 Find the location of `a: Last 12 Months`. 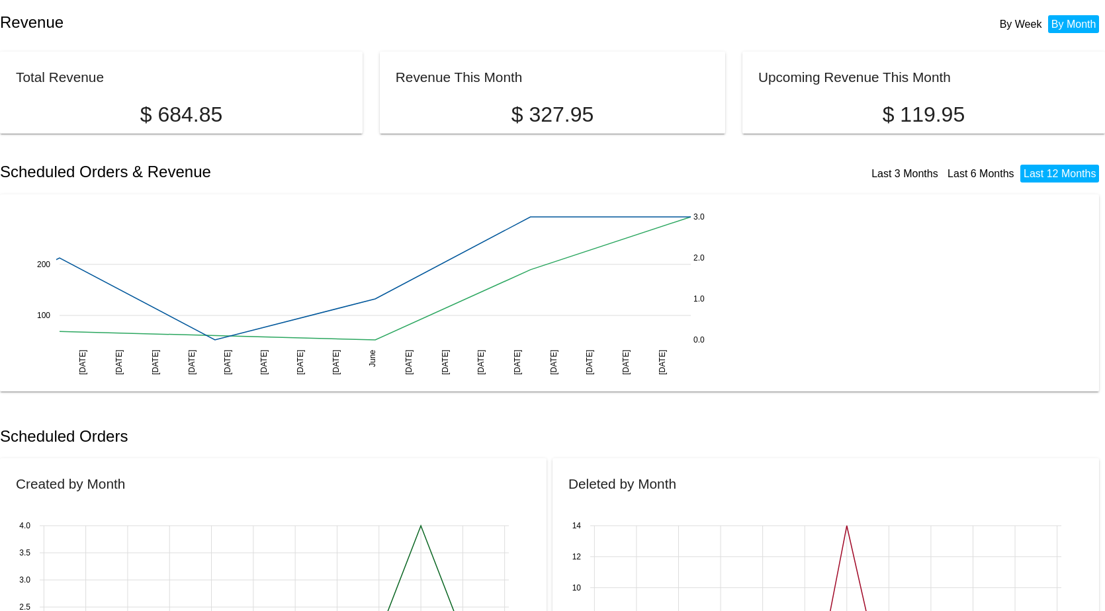

a: Last 12 Months is located at coordinates (1059, 173).